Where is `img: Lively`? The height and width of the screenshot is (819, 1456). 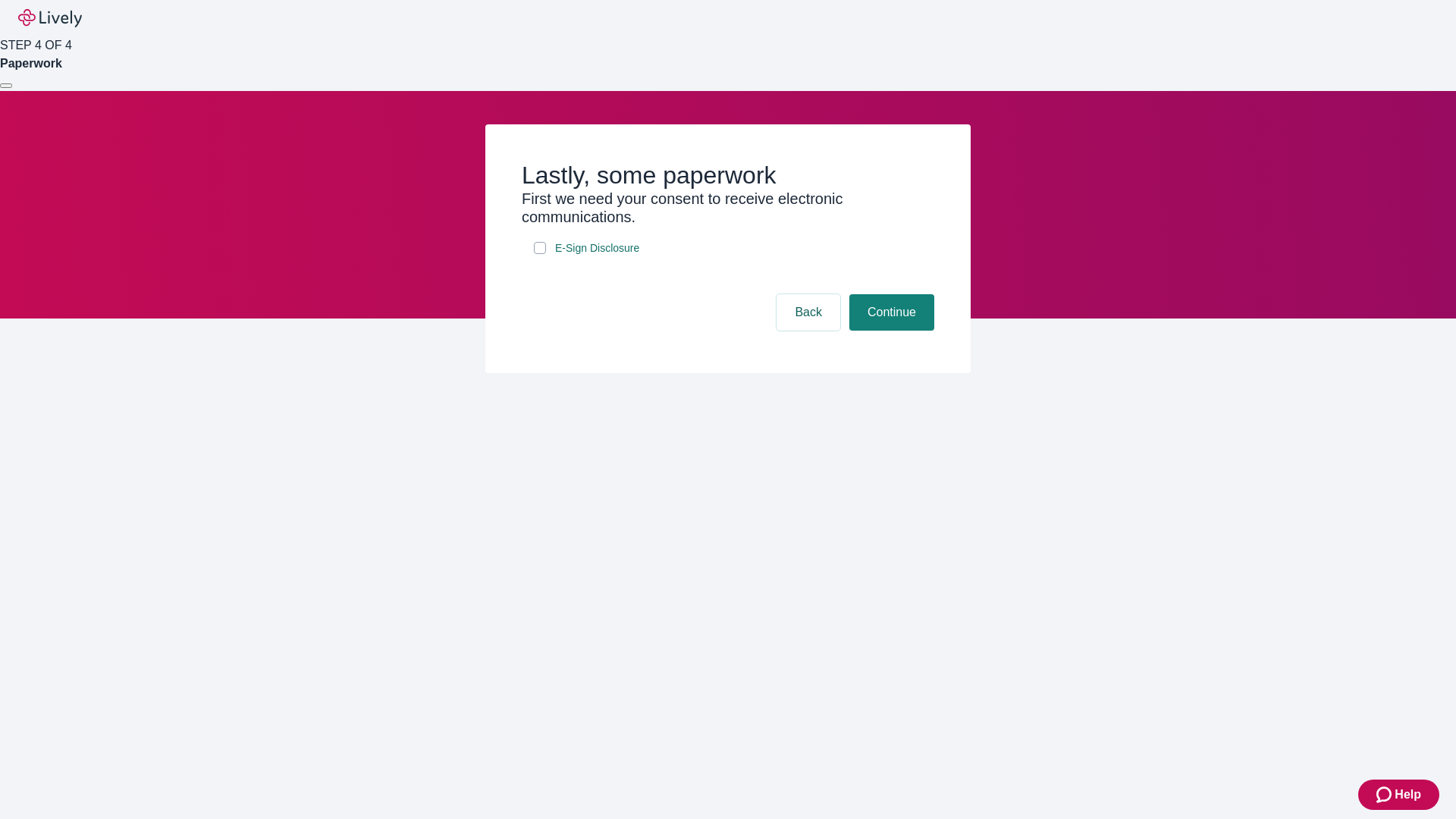 img: Lively is located at coordinates (50, 18).